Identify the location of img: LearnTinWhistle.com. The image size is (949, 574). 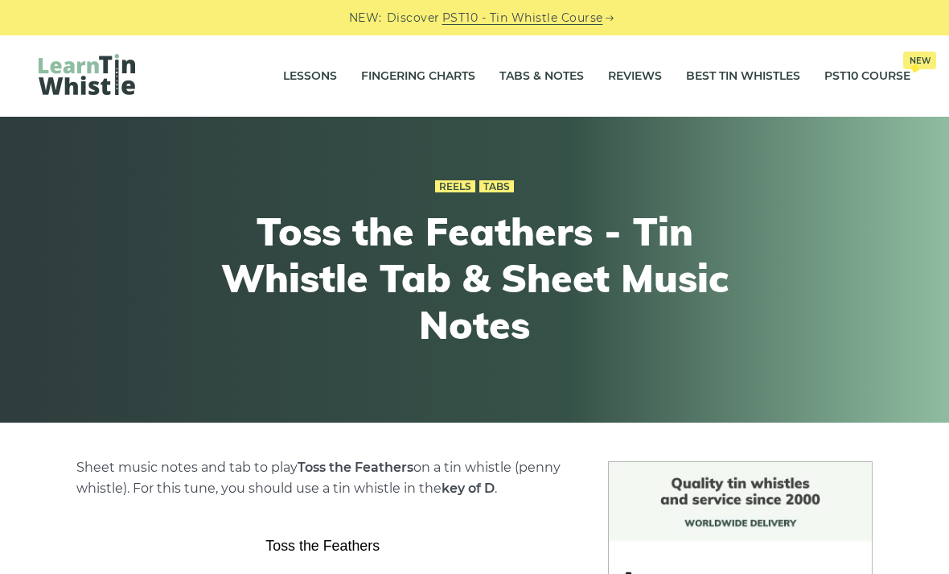
(87, 74).